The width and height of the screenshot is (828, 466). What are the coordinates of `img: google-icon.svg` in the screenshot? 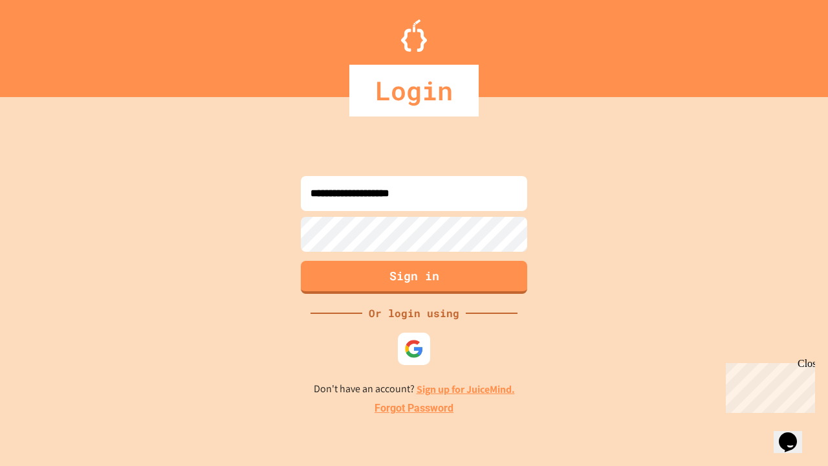 It's located at (414, 349).